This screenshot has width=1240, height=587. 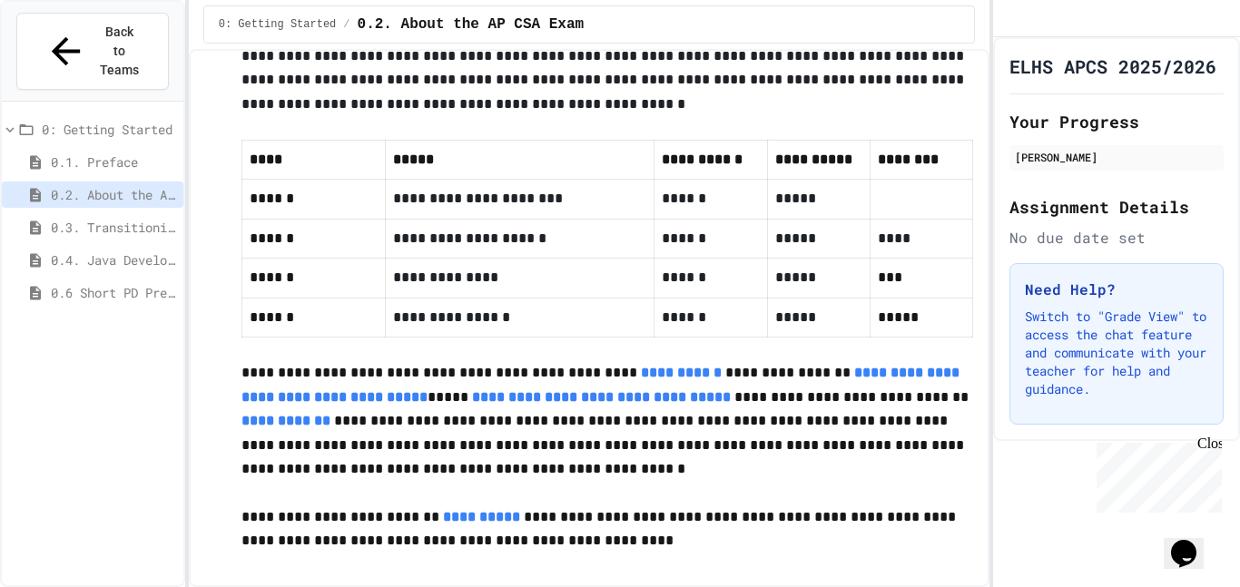 What do you see at coordinates (1116, 353) in the screenshot?
I see `p: Switch to "Grade View" to access the chat feature and communicate with your teacher for help and ...` at bounding box center [1116, 353].